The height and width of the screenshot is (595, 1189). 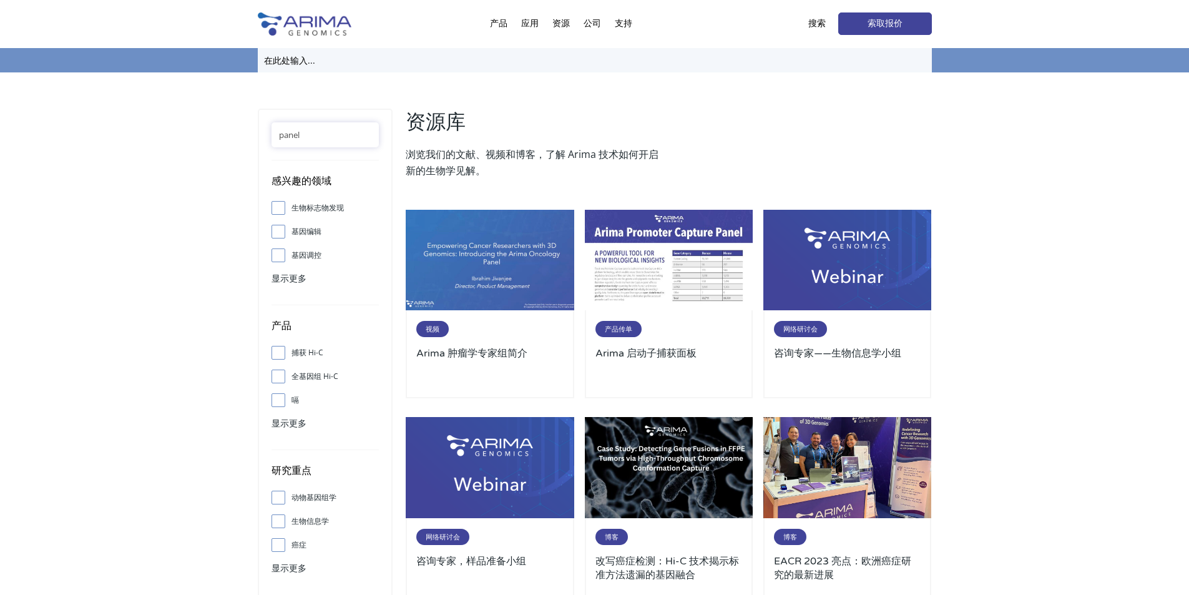 What do you see at coordinates (885, 24) in the screenshot?
I see `a: 索取报价` at bounding box center [885, 24].